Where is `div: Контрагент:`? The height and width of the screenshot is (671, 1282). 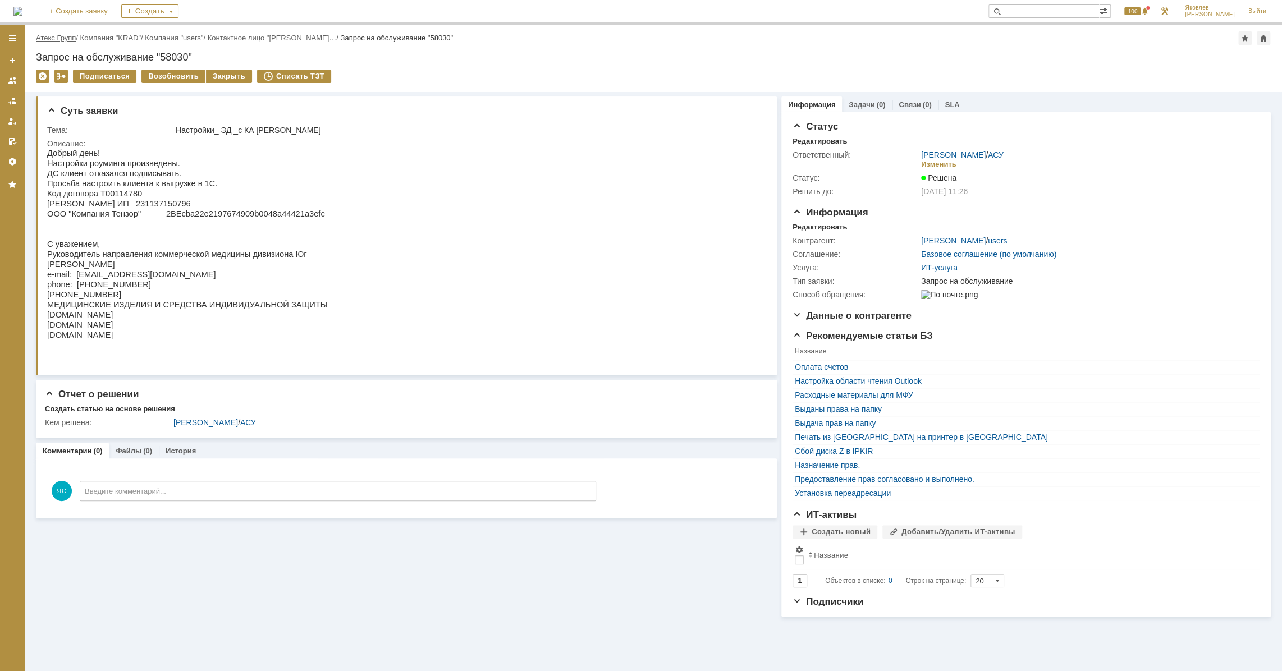 div: Контрагент: is located at coordinates (855, 241).